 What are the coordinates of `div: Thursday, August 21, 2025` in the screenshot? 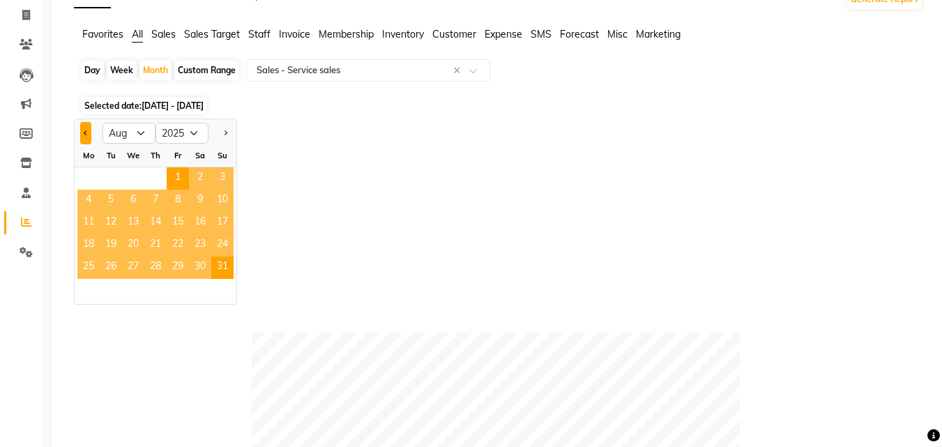 It's located at (155, 245).